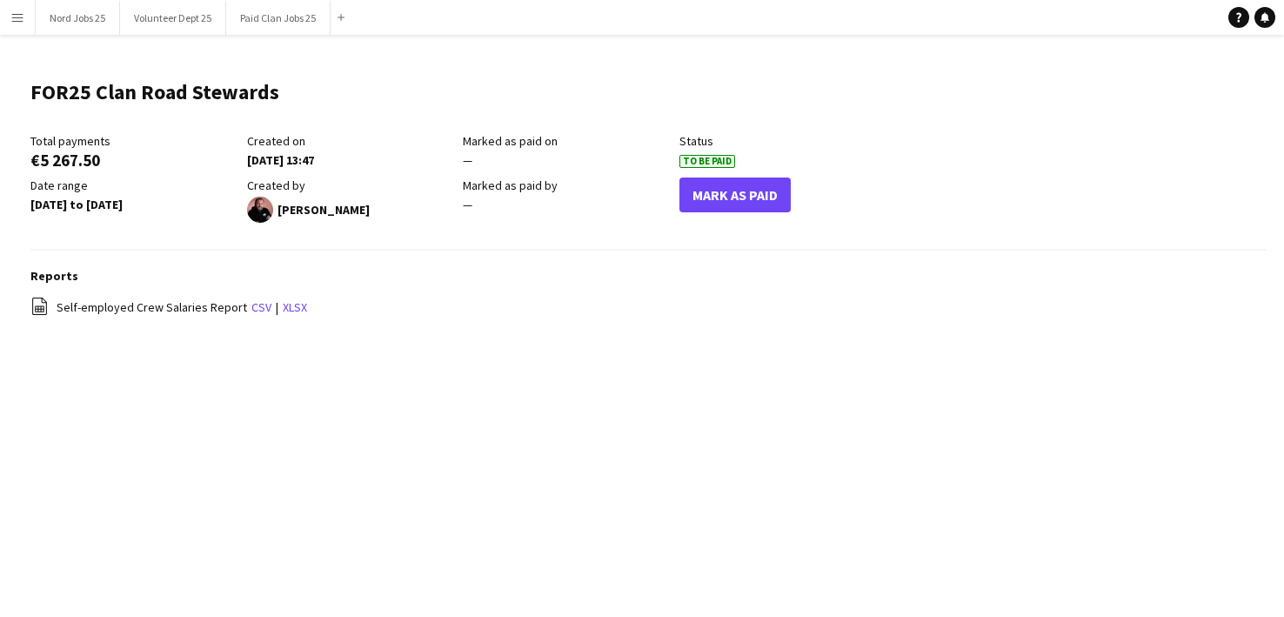  Describe the element at coordinates (173, 17) in the screenshot. I see `button: Volunteer Dept 25` at that location.